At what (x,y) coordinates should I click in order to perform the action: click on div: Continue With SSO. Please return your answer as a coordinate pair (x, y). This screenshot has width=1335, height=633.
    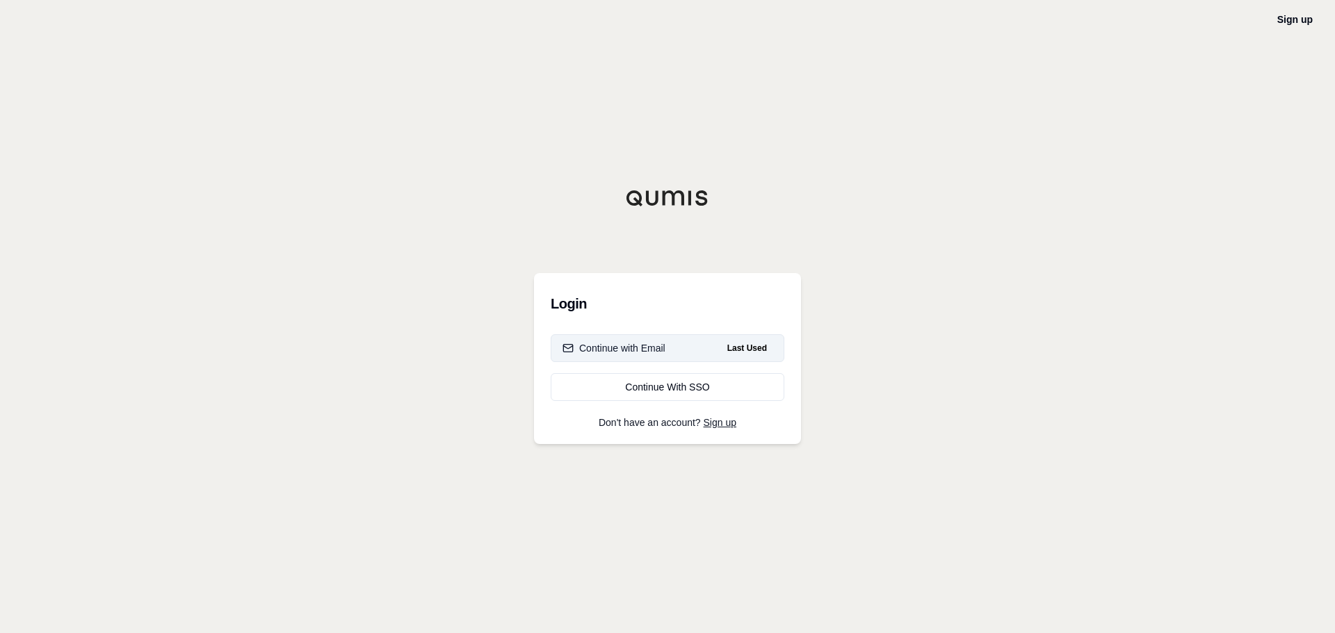
    Looking at the image, I should click on (667, 387).